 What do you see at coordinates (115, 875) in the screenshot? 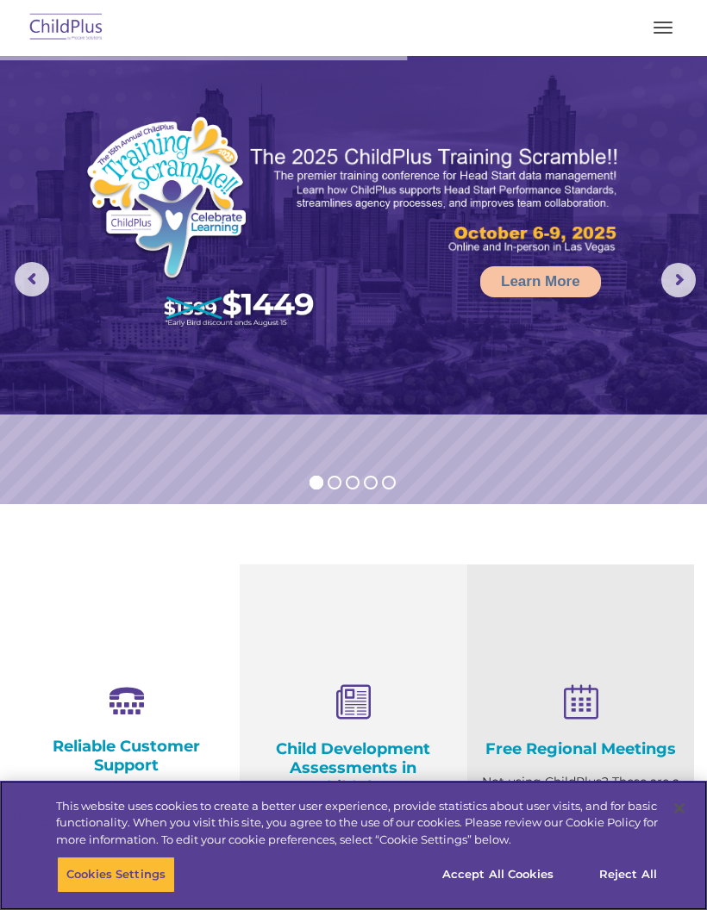
I see `button: Cookies Settings` at bounding box center [115, 875].